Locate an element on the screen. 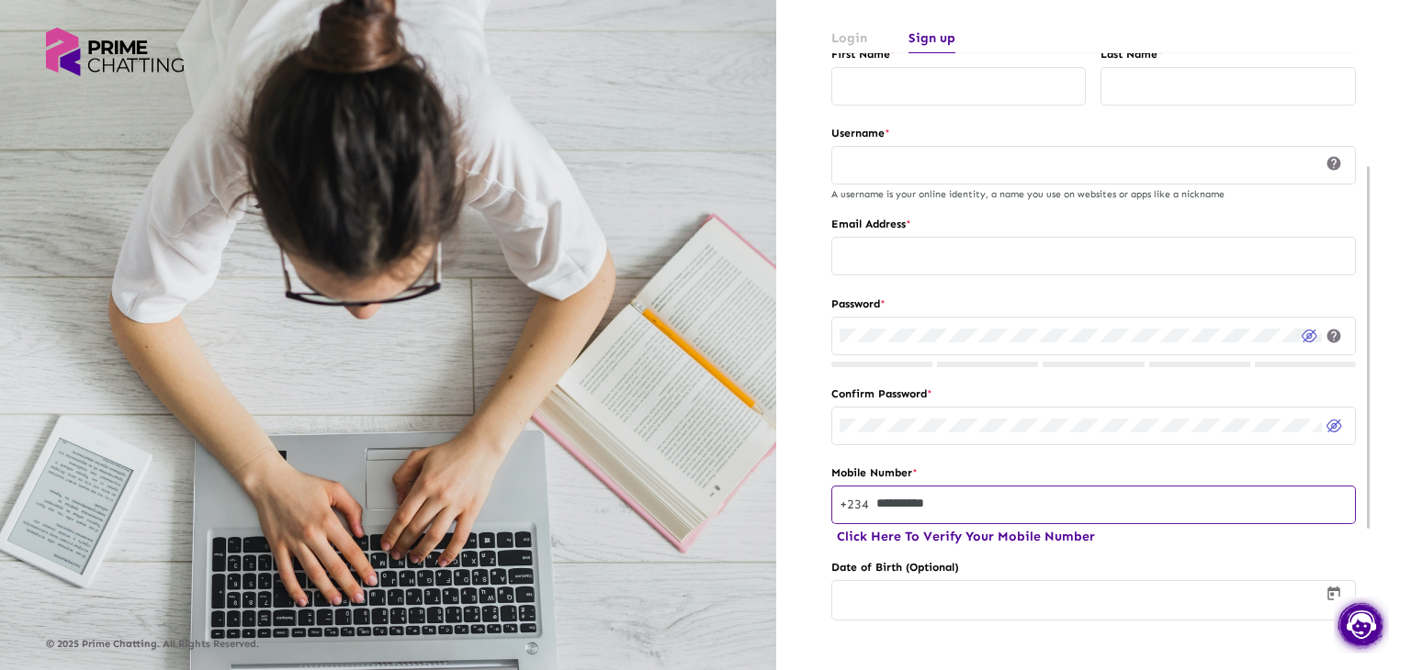 The height and width of the screenshot is (670, 1411). button: Hide password is located at coordinates (1310, 335).